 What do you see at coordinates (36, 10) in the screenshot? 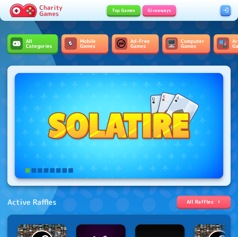
I see `a: Charity Games` at bounding box center [36, 10].